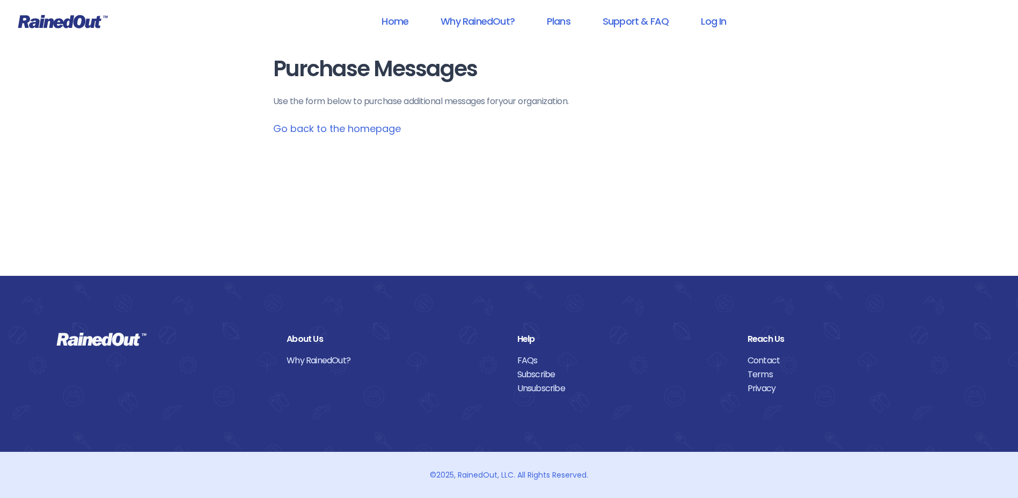  Describe the element at coordinates (337, 128) in the screenshot. I see `a: Go back to the homepage` at that location.